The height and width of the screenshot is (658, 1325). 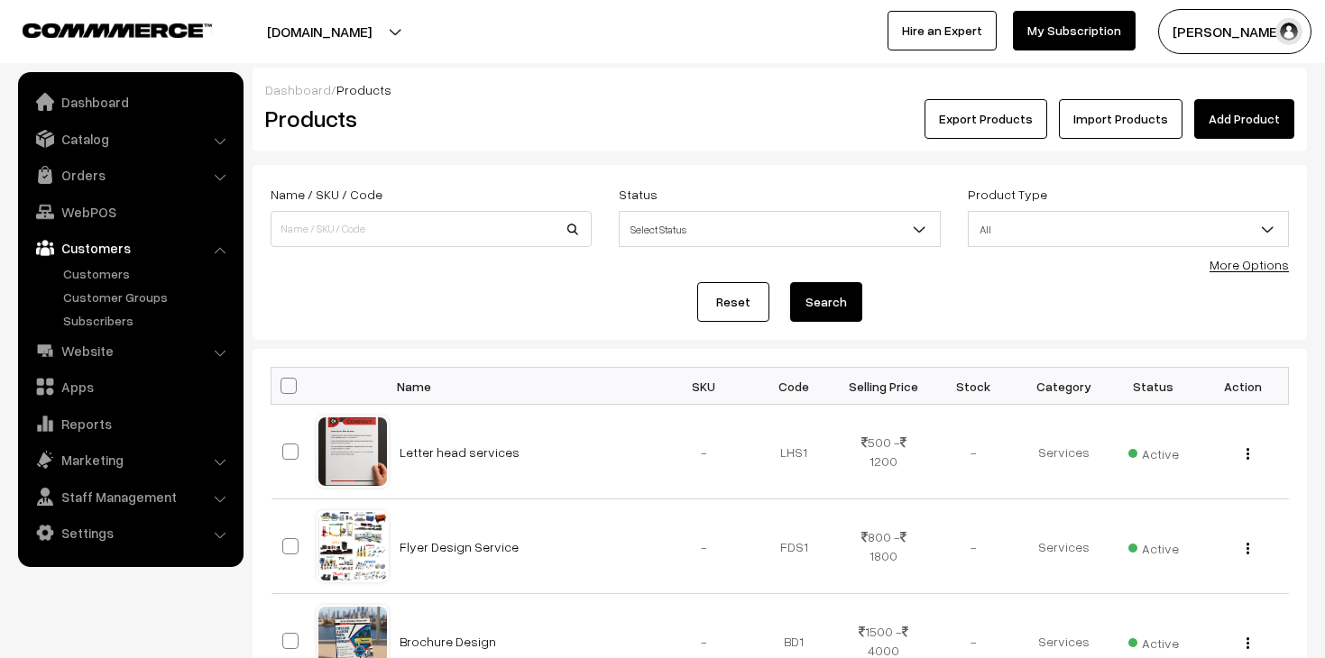 I want to click on a: Add Product, so click(x=1244, y=119).